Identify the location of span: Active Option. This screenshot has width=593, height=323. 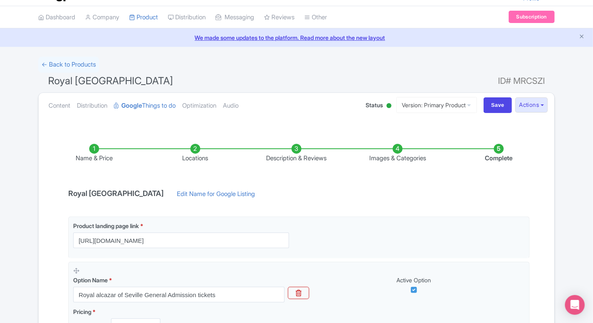
(414, 280).